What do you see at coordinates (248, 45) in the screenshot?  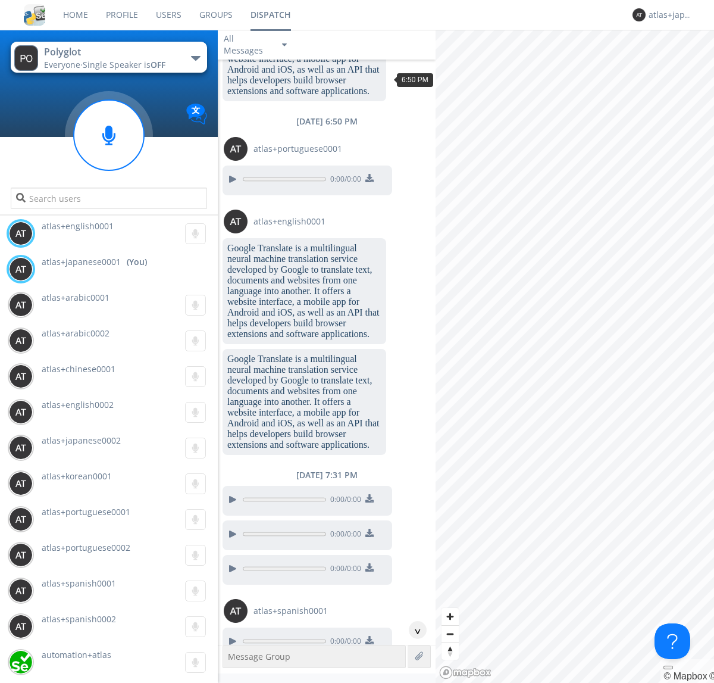 I see `div: All Messages` at bounding box center [248, 45].